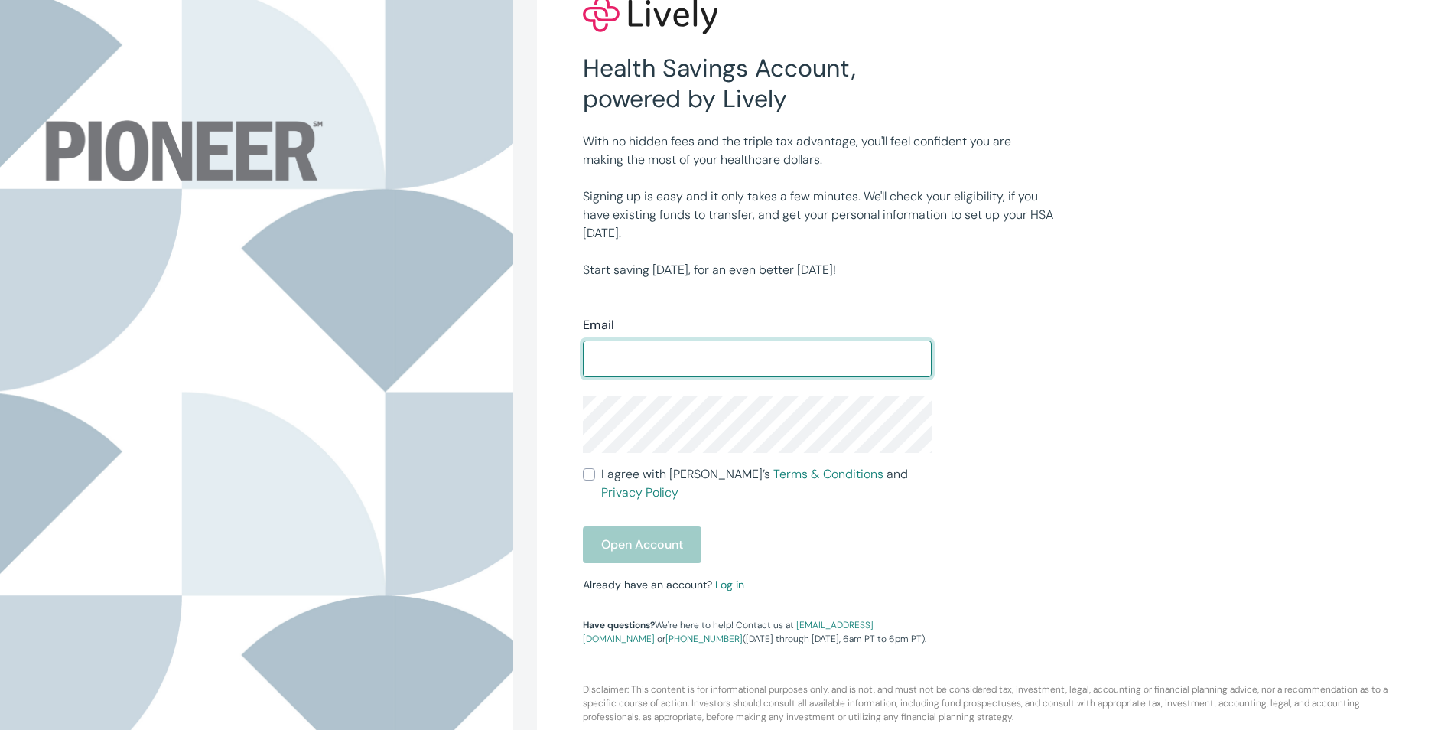 The image size is (1451, 730). What do you see at coordinates (757, 83) in the screenshot?
I see `h2: Health Savings Account, powered by Lively` at bounding box center [757, 83].